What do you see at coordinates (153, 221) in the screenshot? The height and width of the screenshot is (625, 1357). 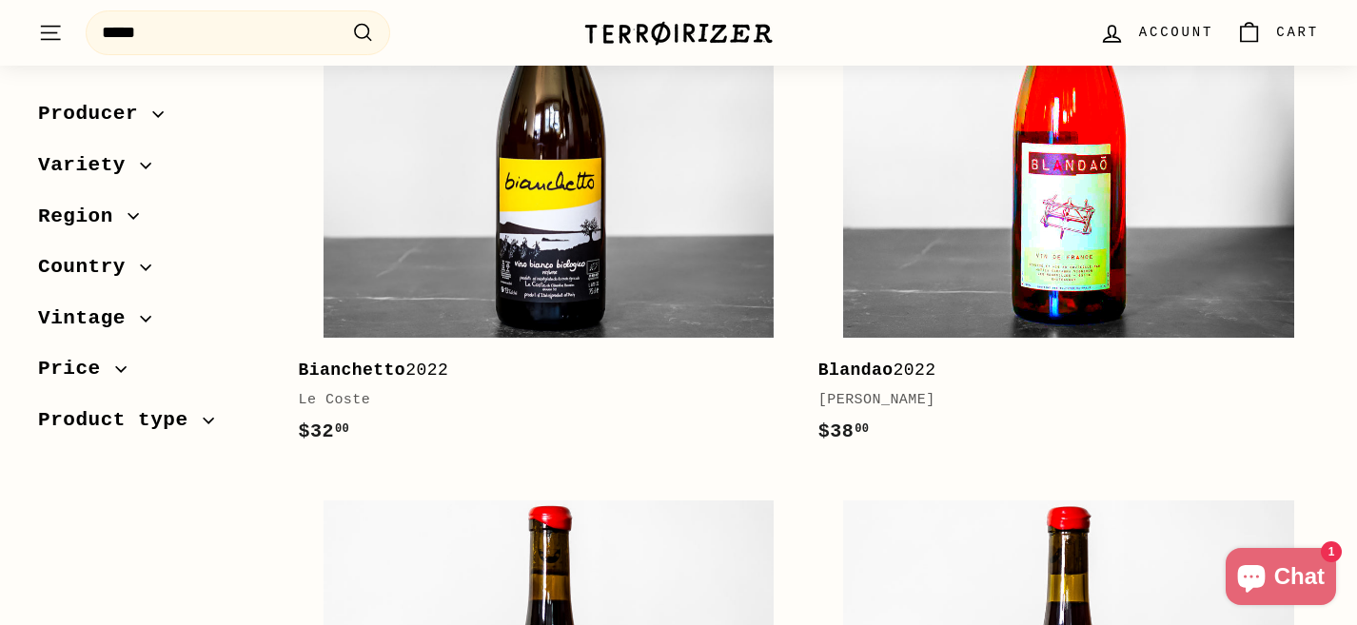 I see `button: Region` at bounding box center [153, 221].